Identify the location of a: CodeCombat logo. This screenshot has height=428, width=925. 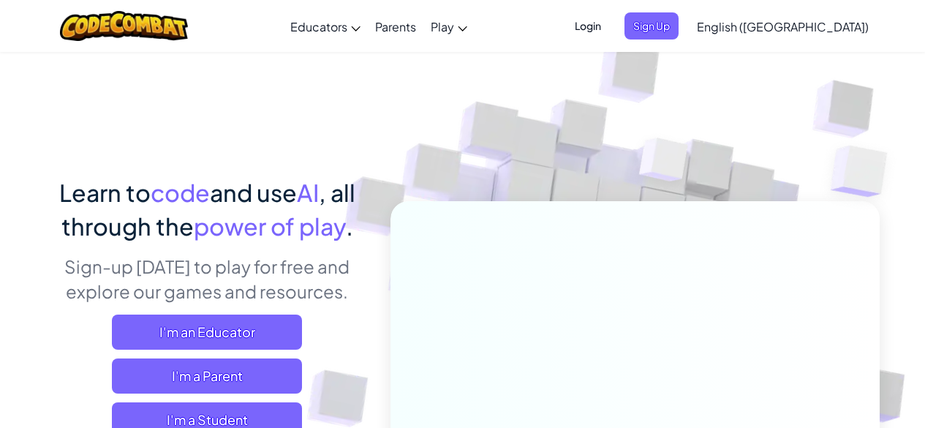
(124, 26).